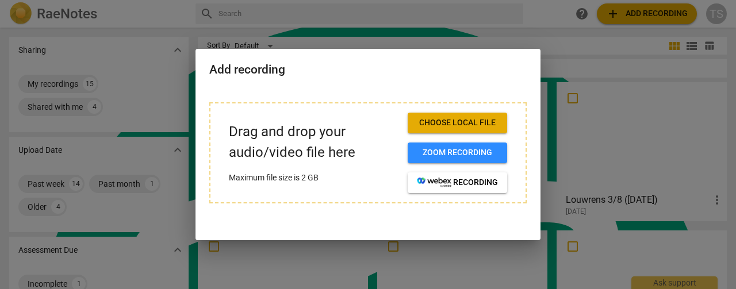  I want to click on span: Zoom recording, so click(457, 153).